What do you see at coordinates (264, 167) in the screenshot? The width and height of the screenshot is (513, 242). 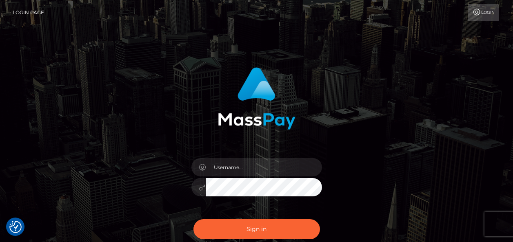 I see `input: Username...` at bounding box center [264, 167].